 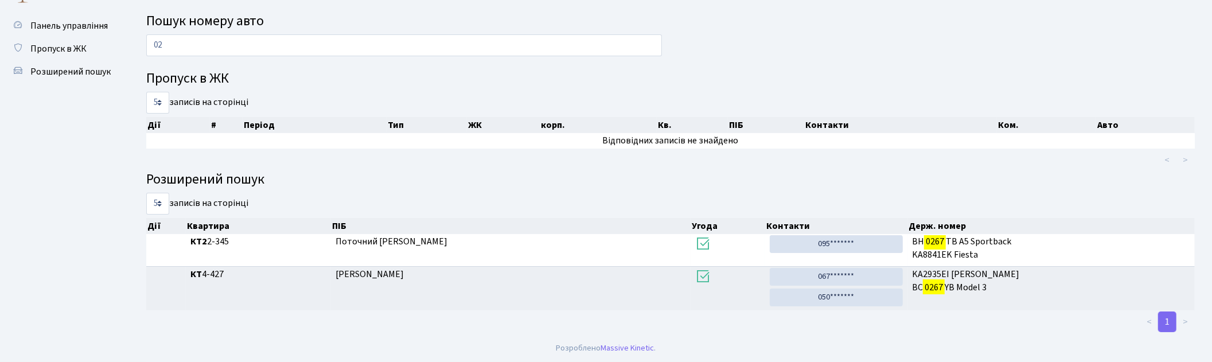 What do you see at coordinates (258, 226) in the screenshot?
I see `th: Квартира` at bounding box center [258, 226].